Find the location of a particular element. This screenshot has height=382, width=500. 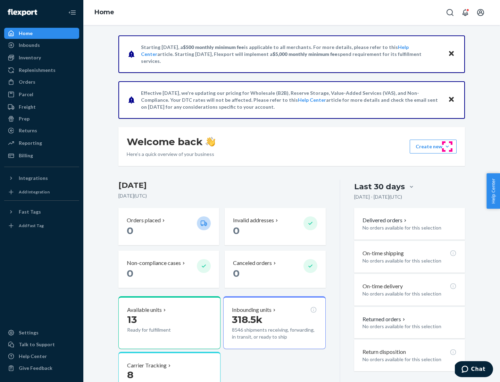

p: Available units is located at coordinates (144, 309).